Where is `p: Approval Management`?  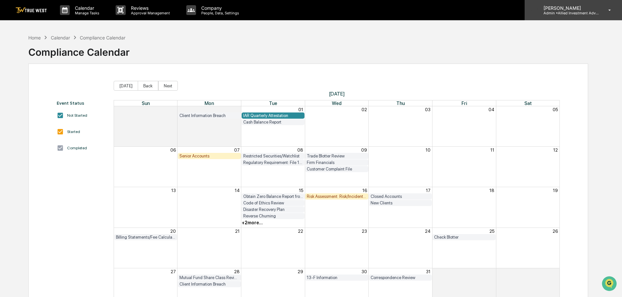
p: Approval Management is located at coordinates (149, 13).